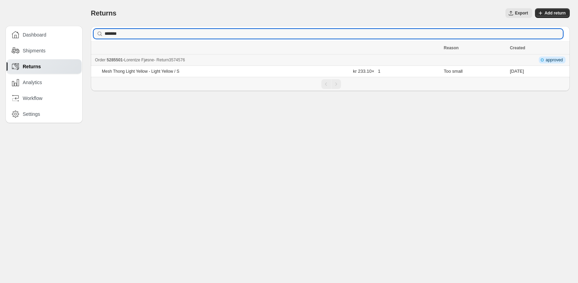 The image size is (578, 283). Describe the element at coordinates (115, 60) in the screenshot. I see `span: 5285501` at that location.